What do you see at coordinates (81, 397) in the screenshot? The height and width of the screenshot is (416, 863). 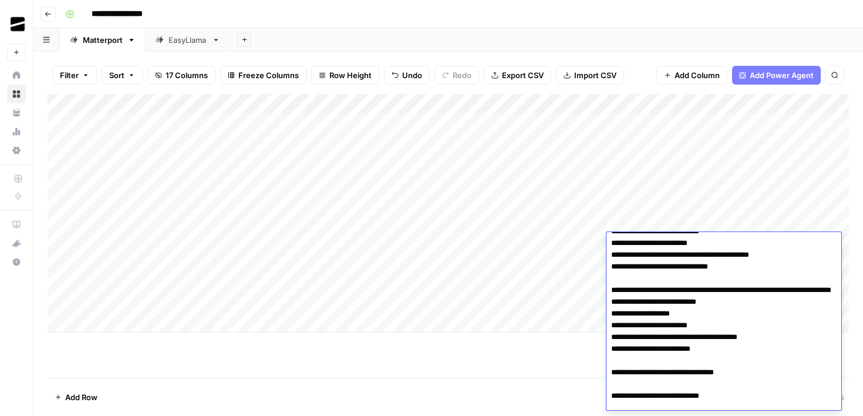 I see `span: Add Row` at bounding box center [81, 397].